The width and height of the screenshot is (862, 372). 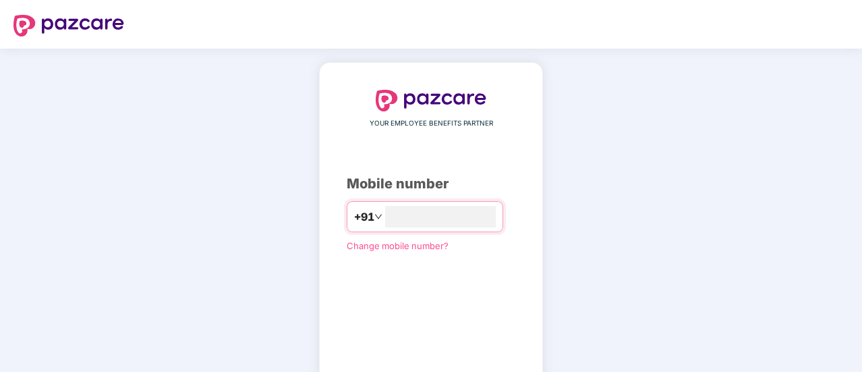 I want to click on span: YOUR EMPLOYEE BENEFITS PARTNER, so click(x=431, y=123).